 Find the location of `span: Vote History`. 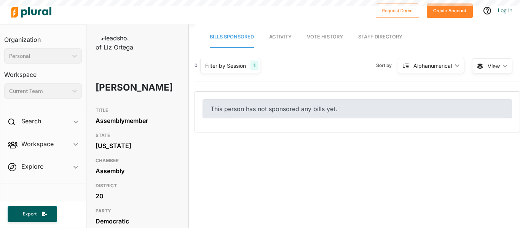

span: Vote History is located at coordinates (325, 37).